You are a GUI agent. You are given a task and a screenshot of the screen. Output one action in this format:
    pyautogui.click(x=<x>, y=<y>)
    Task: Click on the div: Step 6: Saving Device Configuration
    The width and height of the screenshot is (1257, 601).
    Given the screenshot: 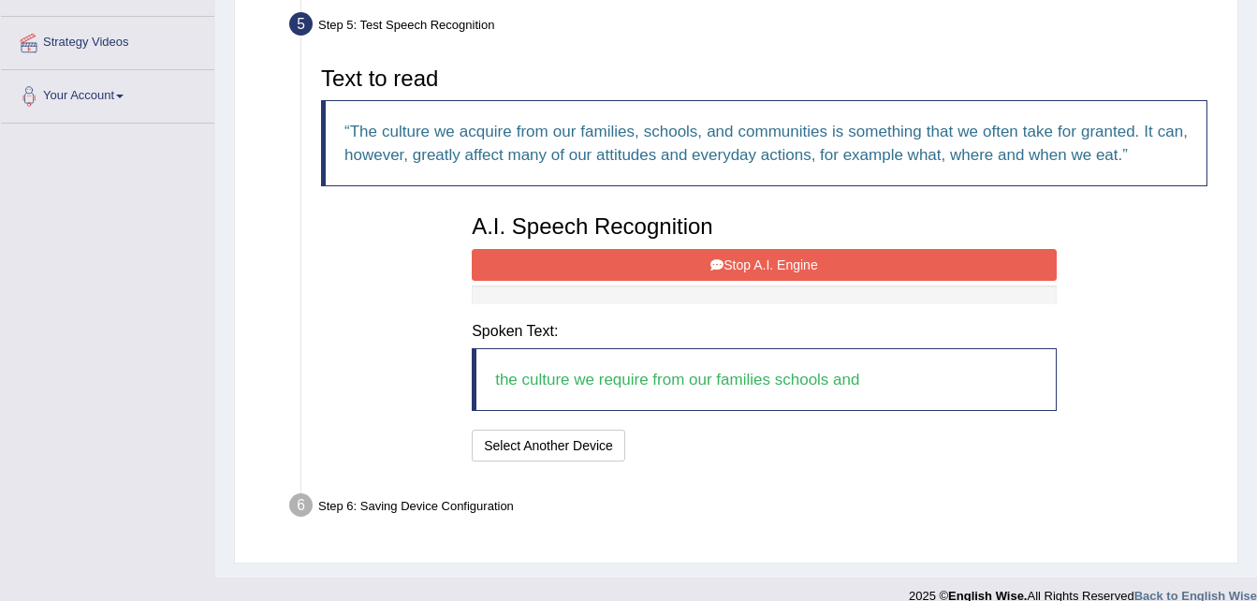 What is the action you would take?
    pyautogui.click(x=754, y=508)
    